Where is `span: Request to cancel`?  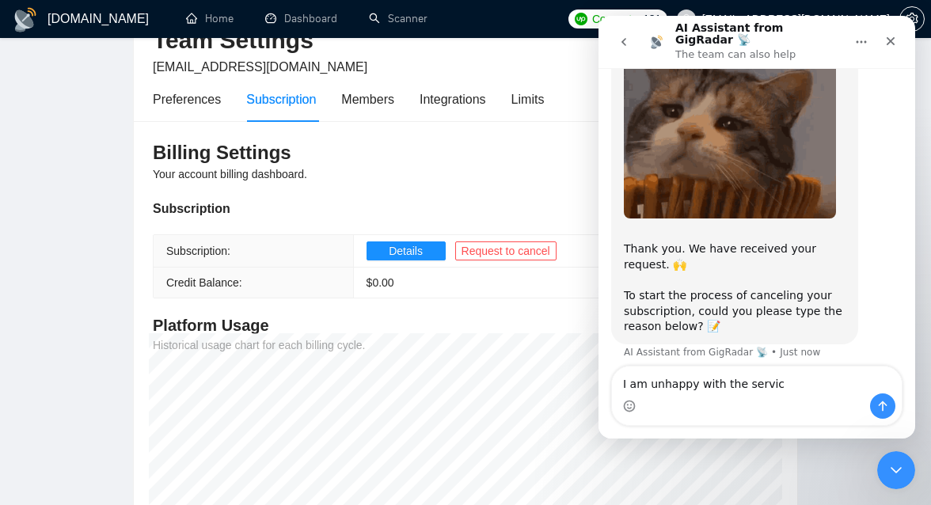
span: Request to cancel is located at coordinates (506, 251).